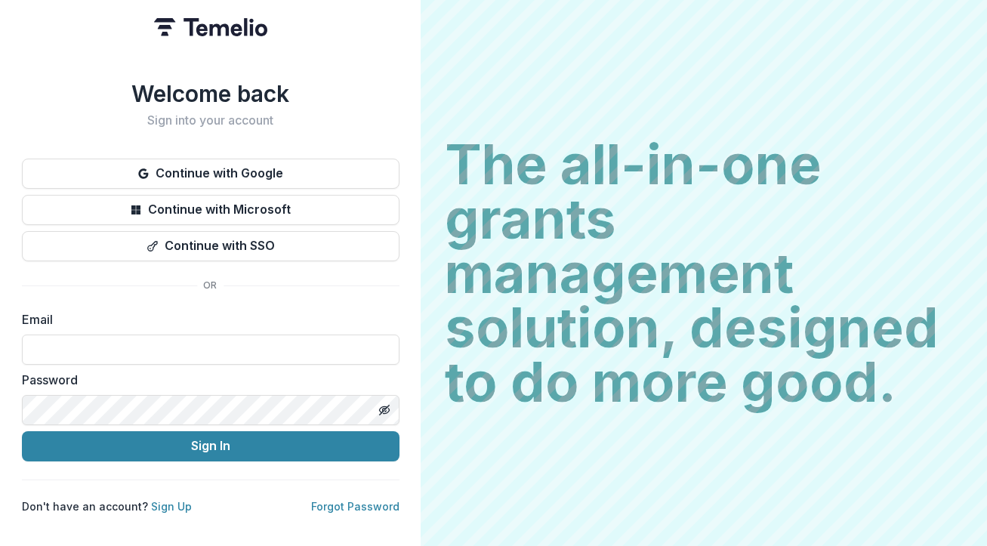 The image size is (987, 546). I want to click on a: Forgot Password, so click(355, 506).